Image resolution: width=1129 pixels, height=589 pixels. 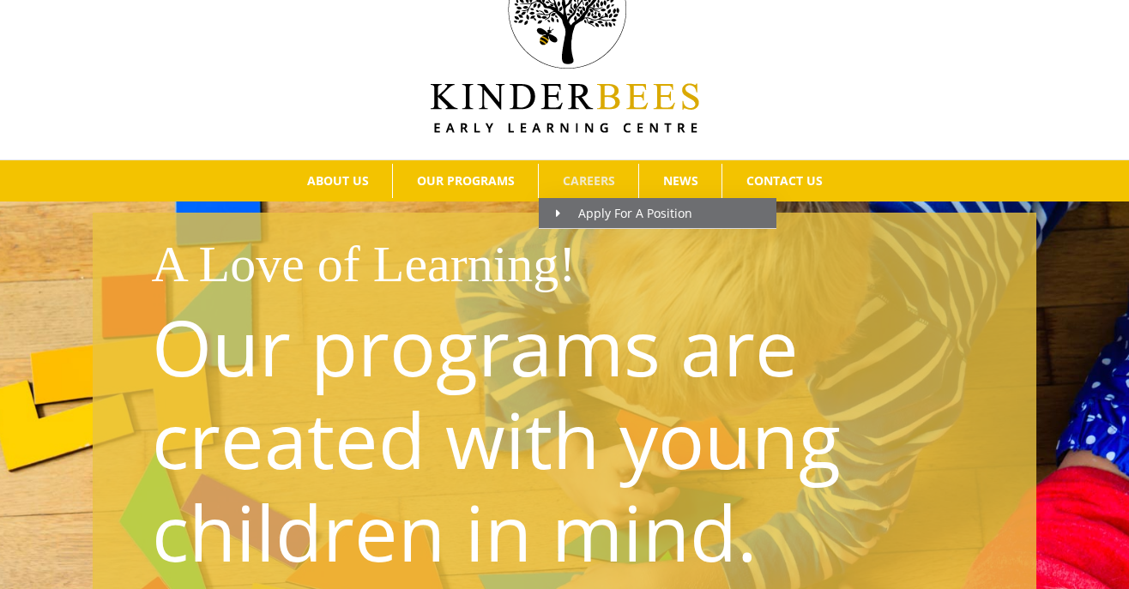 What do you see at coordinates (680, 181) in the screenshot?
I see `span: NEWS` at bounding box center [680, 181].